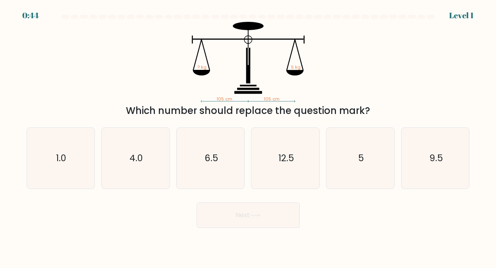 The height and width of the screenshot is (268, 496). I want to click on div: Level 1, so click(462, 15).